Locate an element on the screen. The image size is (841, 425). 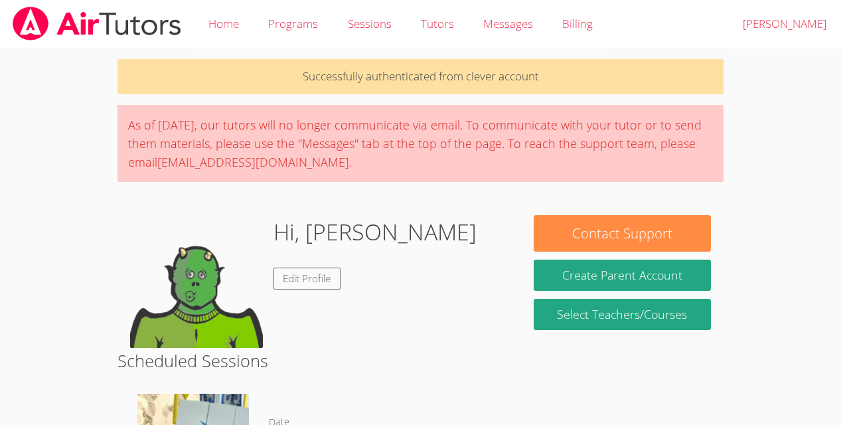
span: Messages is located at coordinates (508, 23).